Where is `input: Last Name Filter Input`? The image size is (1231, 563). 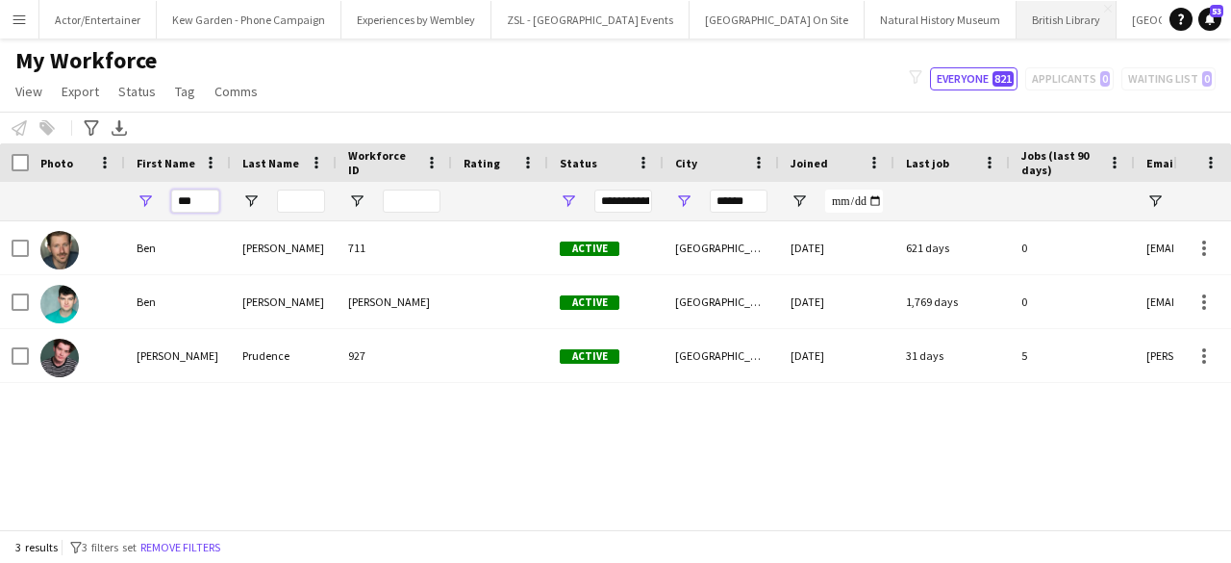 input: Last Name Filter Input is located at coordinates (301, 201).